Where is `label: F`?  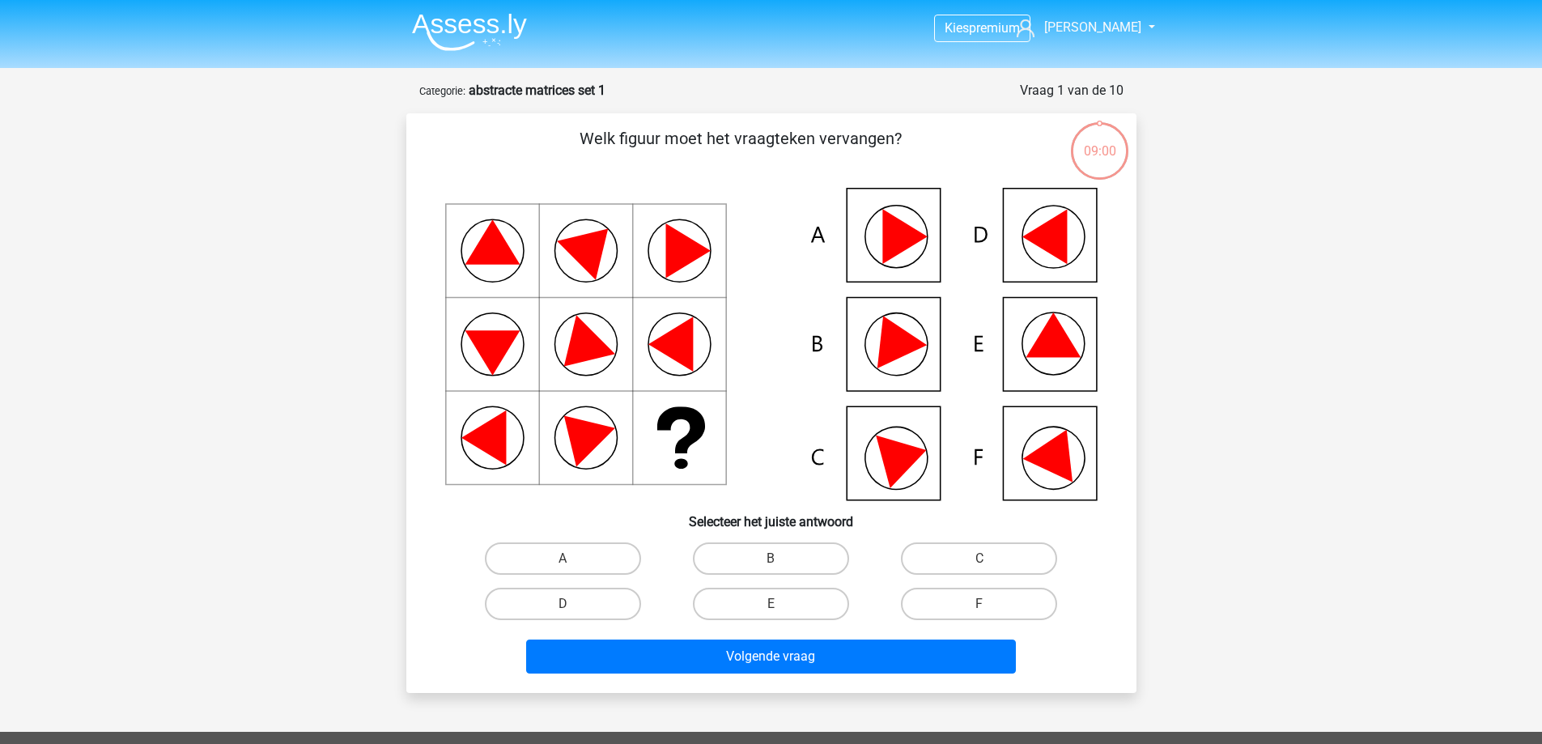
label: F is located at coordinates (979, 604).